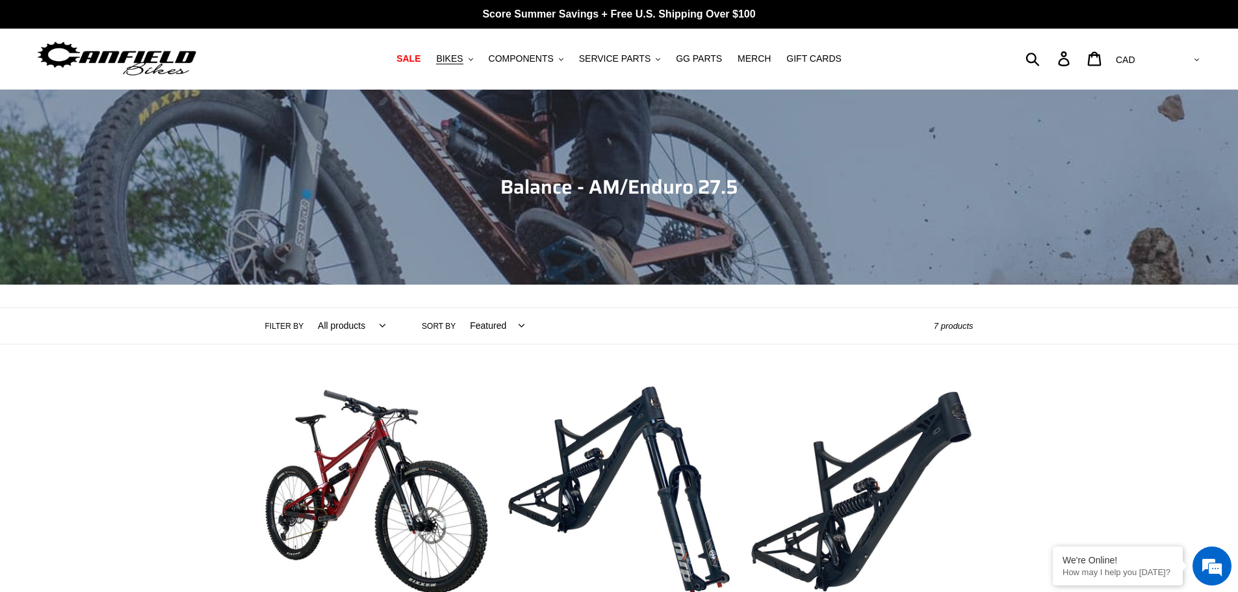  What do you see at coordinates (814, 59) in the screenshot?
I see `a: GIFT CARDS` at bounding box center [814, 59].